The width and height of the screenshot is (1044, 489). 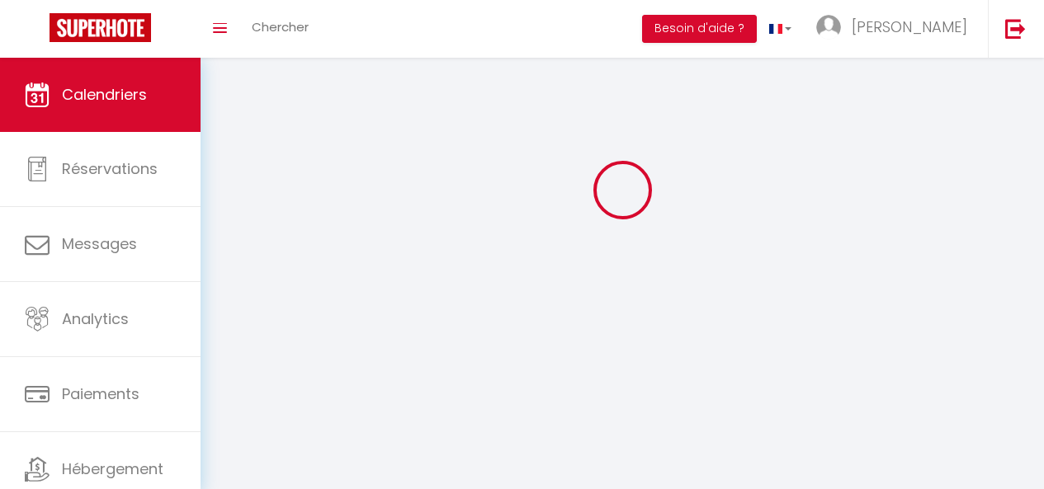 I want to click on span: Messages, so click(x=99, y=243).